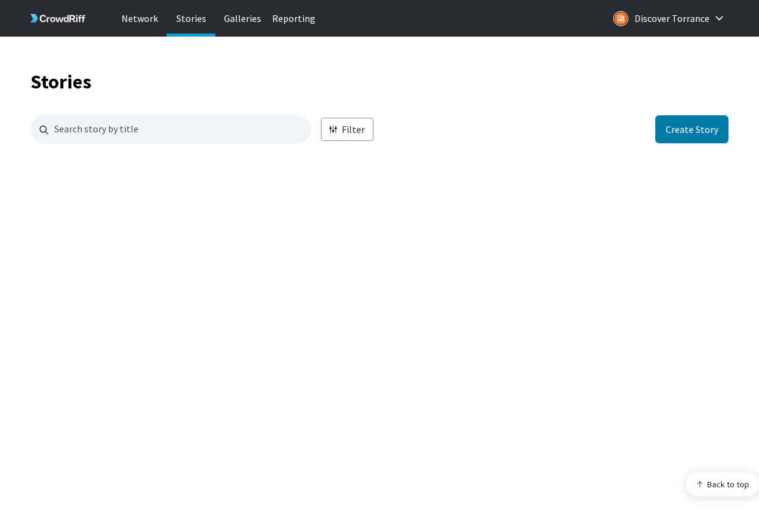  Describe the element at coordinates (692, 129) in the screenshot. I see `a: Create a new story in story creator application` at that location.